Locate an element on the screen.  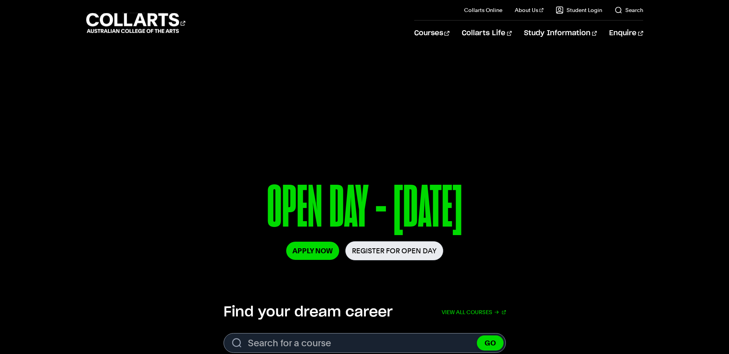
a: Register for Open Day is located at coordinates (394, 250).